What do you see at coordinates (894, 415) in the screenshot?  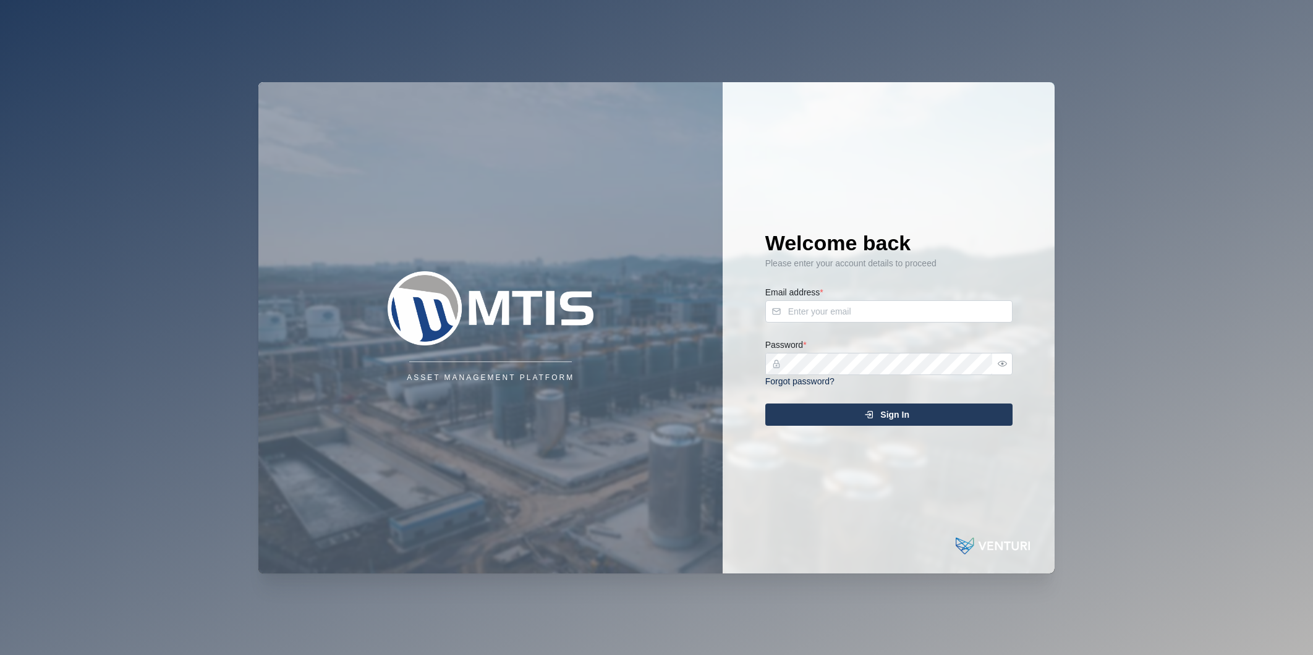 I see `span: Sign In` at bounding box center [894, 415].